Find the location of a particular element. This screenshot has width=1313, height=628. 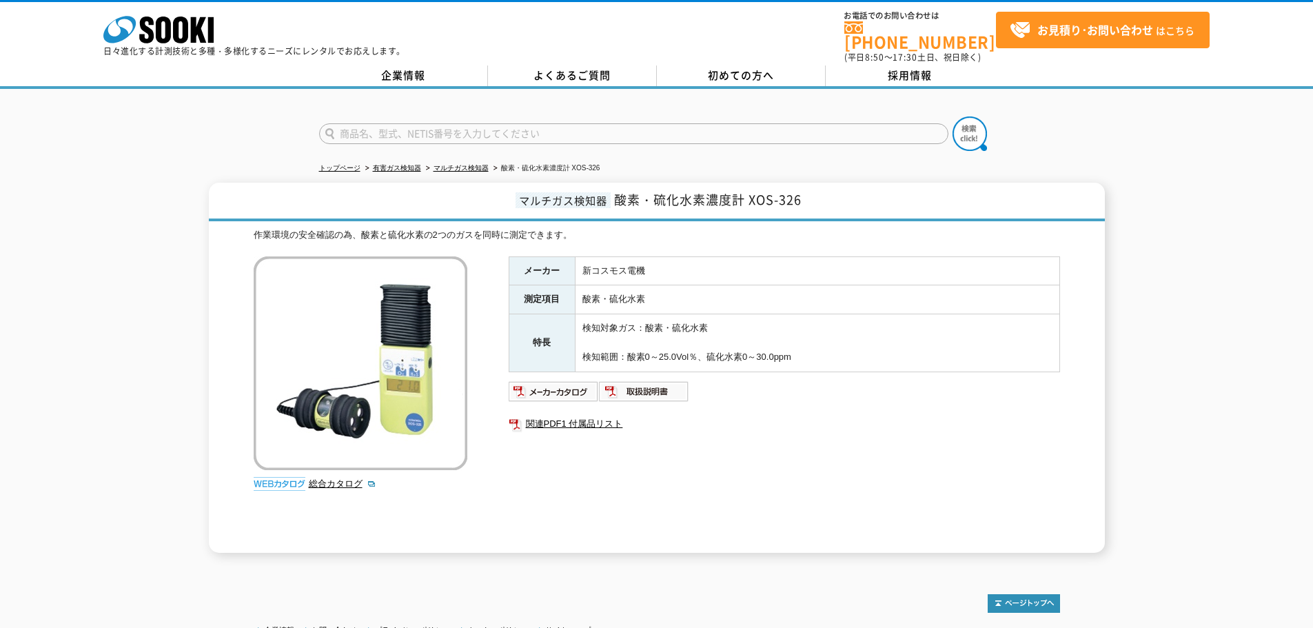

strong: お見積り･お問い合わせ is located at coordinates (1096, 30).